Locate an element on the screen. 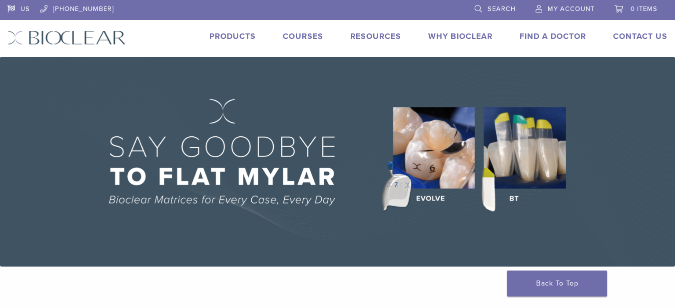 This screenshot has height=308, width=675. a: Back To Top is located at coordinates (557, 284).